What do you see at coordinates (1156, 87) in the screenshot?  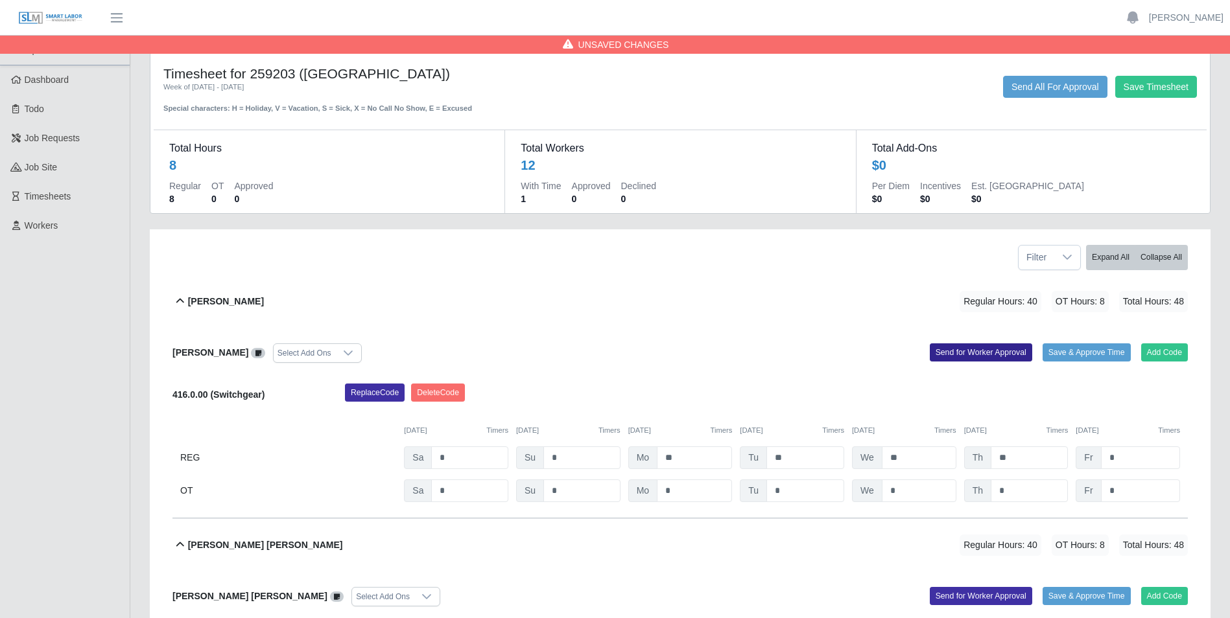 I see `button: Save Timesheet` at bounding box center [1156, 87].